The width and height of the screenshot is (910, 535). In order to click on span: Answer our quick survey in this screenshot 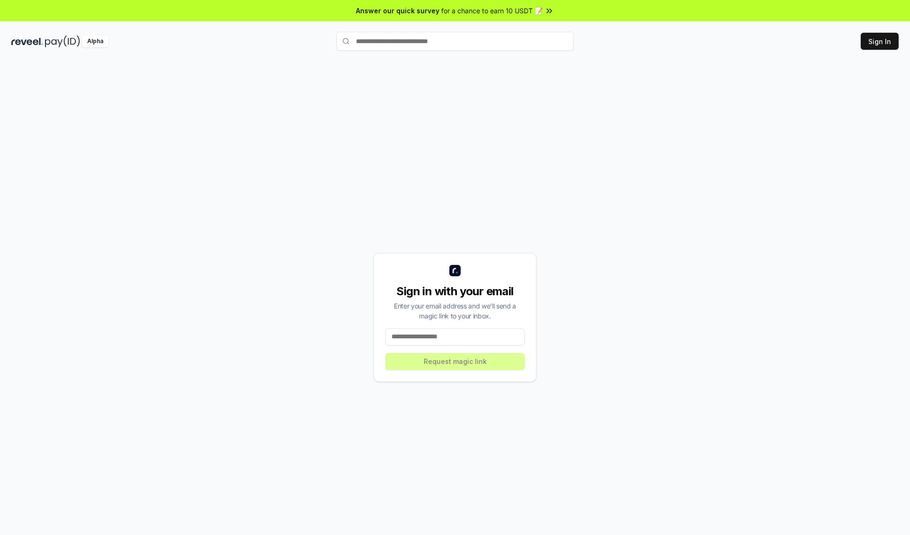, I will do `click(398, 10)`.